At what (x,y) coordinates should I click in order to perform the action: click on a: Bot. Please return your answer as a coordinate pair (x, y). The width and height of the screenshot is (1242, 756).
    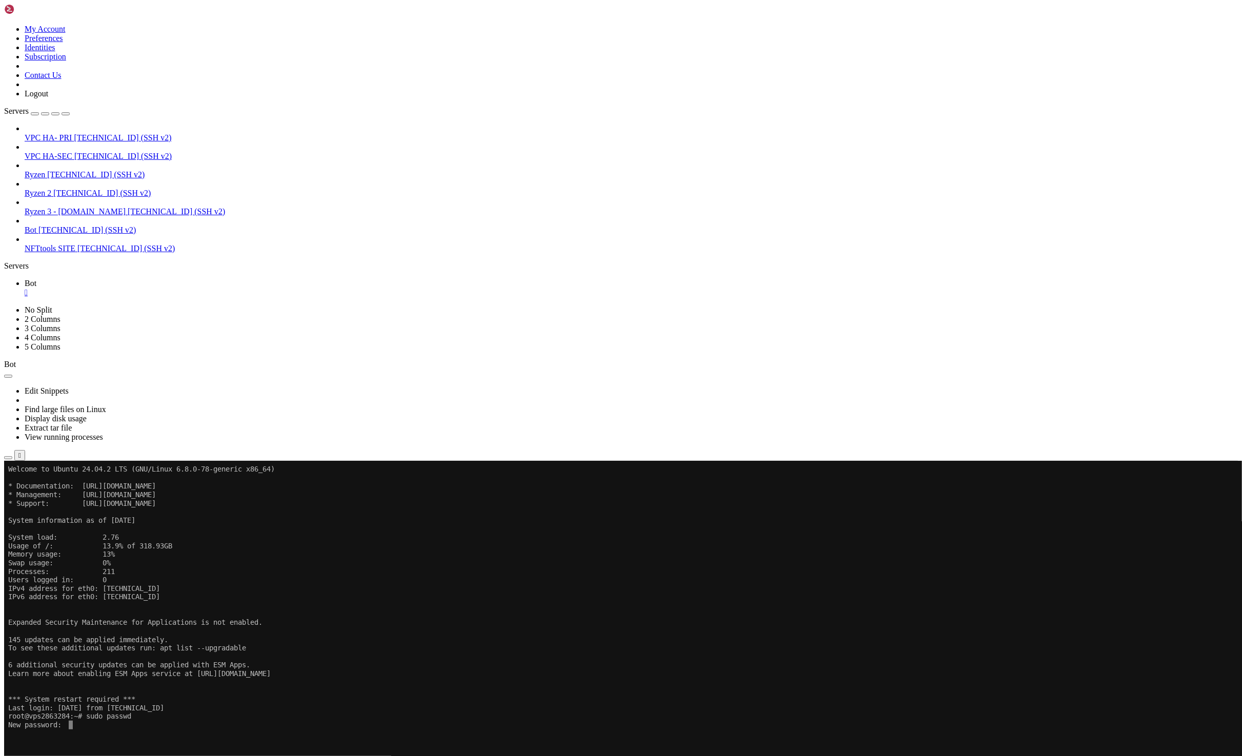
    Looking at the image, I should click on (631, 288).